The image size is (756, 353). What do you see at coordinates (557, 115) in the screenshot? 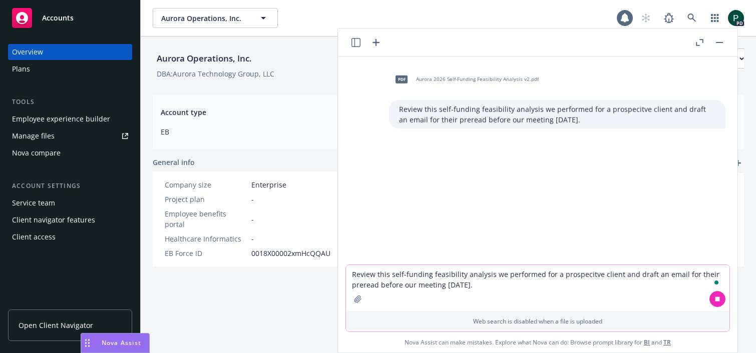
I see `p: Review this self-funding feasibility analysis we performed for a prospecitve client and draft an ...` at bounding box center [557, 115].